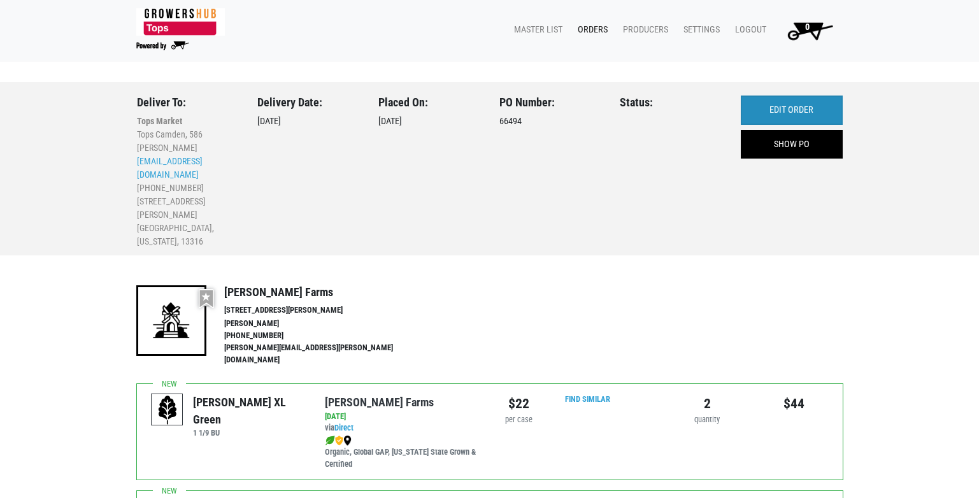 This screenshot has width=979, height=498. I want to click on img: placeholder-variety-43d6402dacf2d531de610a020419775a.svg, so click(168, 410).